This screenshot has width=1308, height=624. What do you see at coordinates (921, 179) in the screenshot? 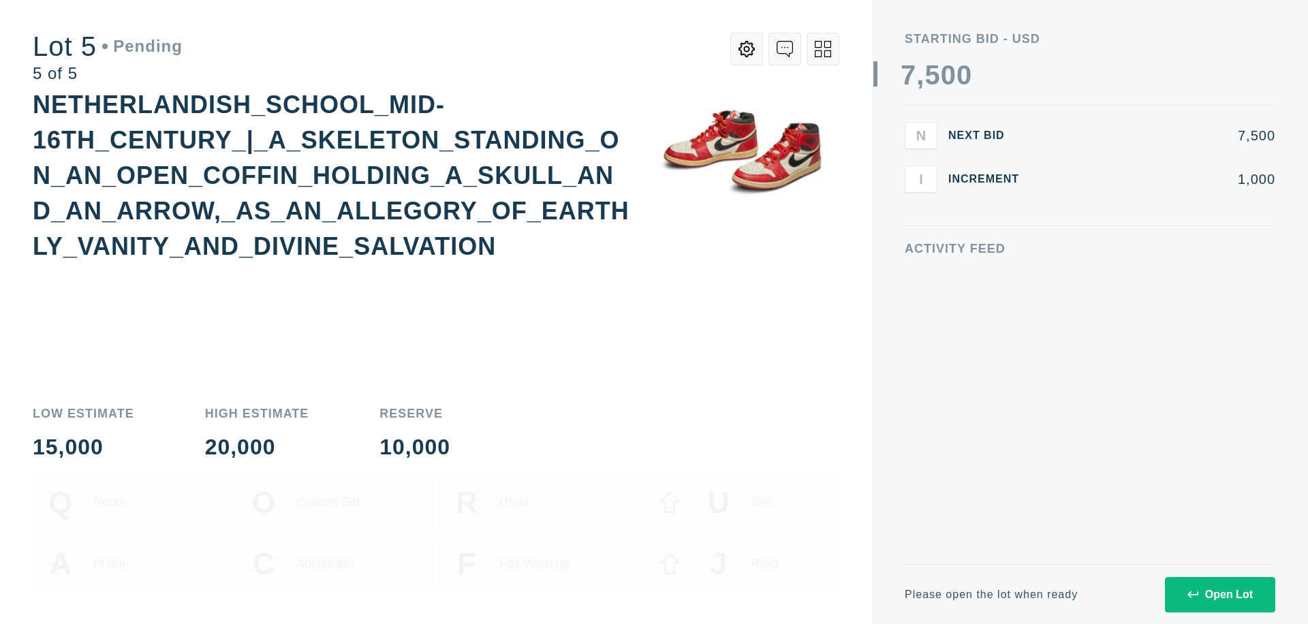
I see `span: I` at bounding box center [921, 179].